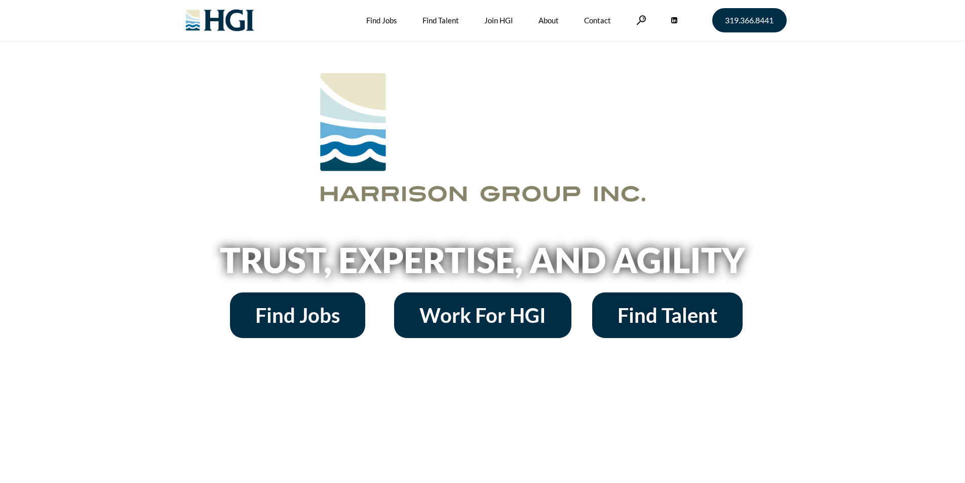  I want to click on span: 319.366.8441, so click(749, 20).